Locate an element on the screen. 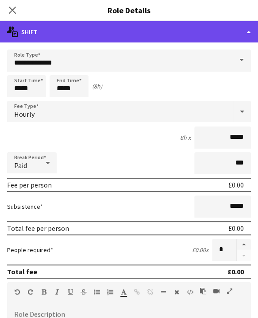  label: Subsistence is located at coordinates (25, 207).